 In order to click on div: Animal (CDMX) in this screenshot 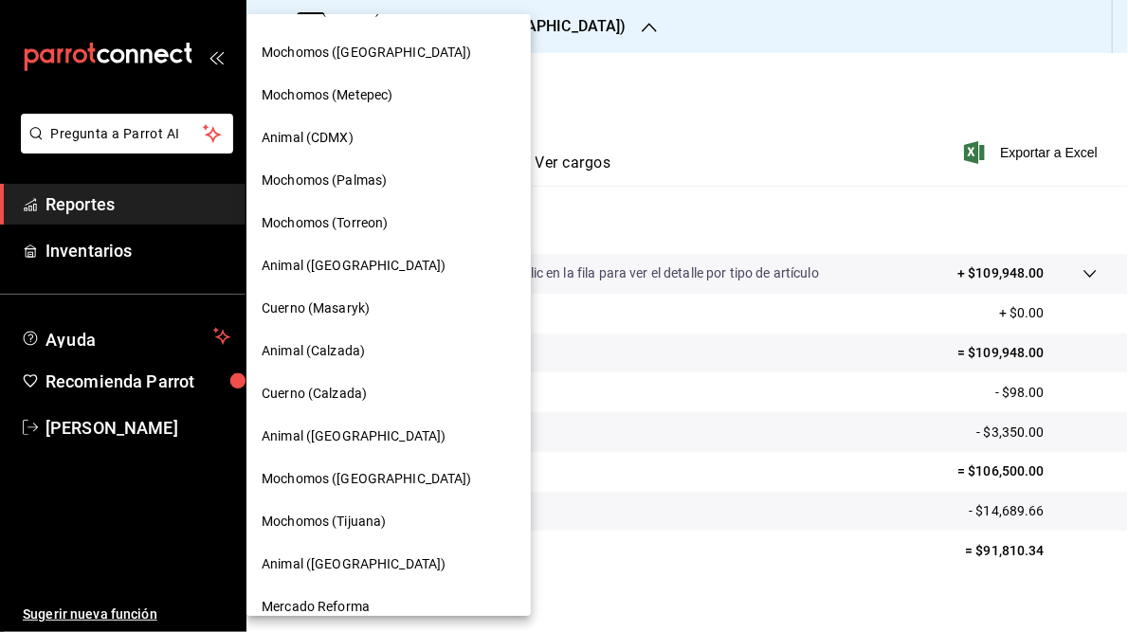, I will do `click(389, 137)`.